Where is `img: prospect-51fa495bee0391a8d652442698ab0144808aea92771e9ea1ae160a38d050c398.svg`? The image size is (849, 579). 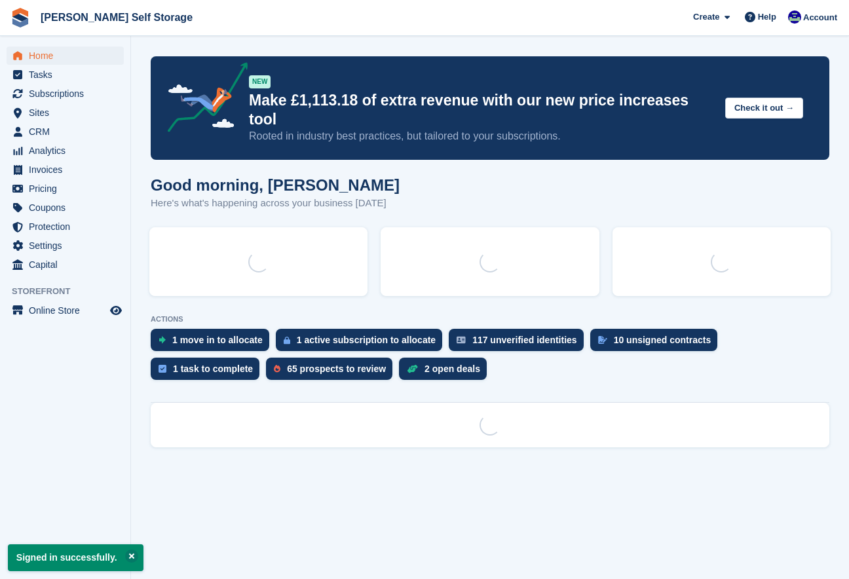
img: prospect-51fa495bee0391a8d652442698ab0144808aea92771e9ea1ae160a38d050c398.svg is located at coordinates (277, 369).